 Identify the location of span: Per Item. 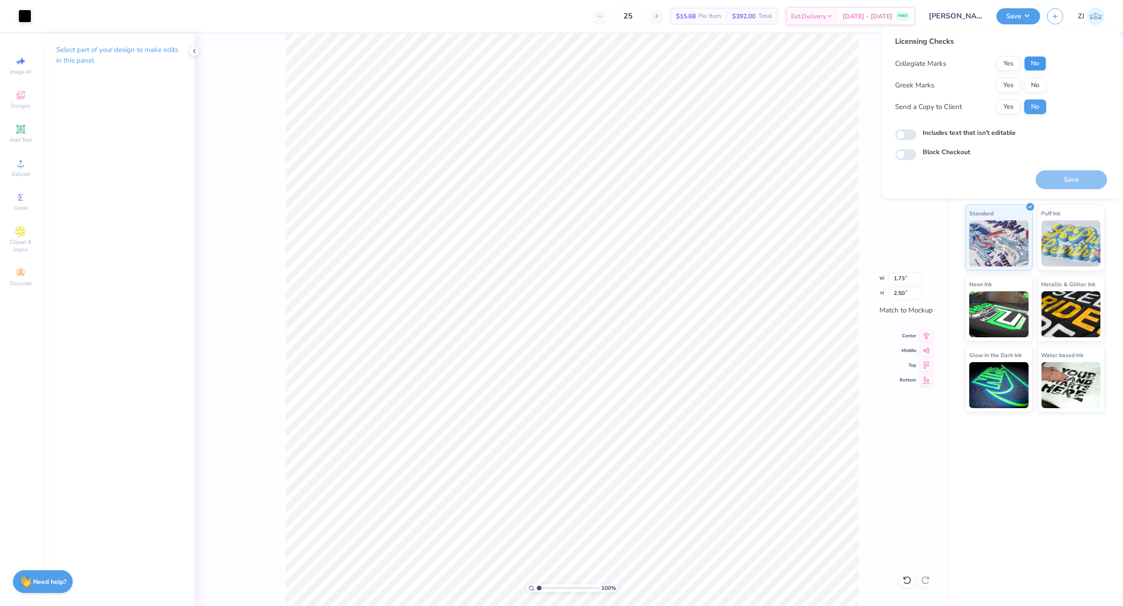
(710, 16).